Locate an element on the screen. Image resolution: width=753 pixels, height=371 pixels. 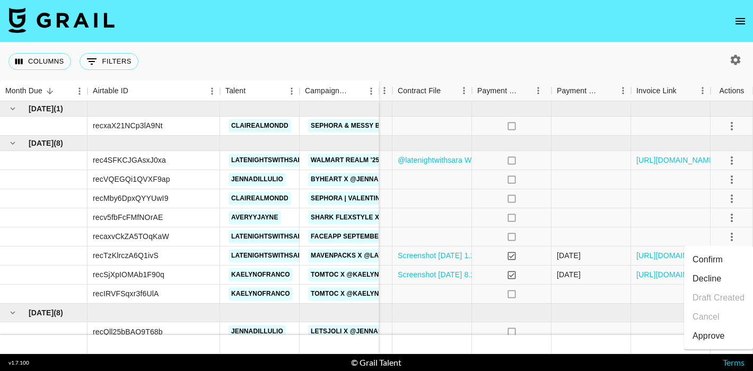
div: 9/14/2025 is located at coordinates (568, 275).